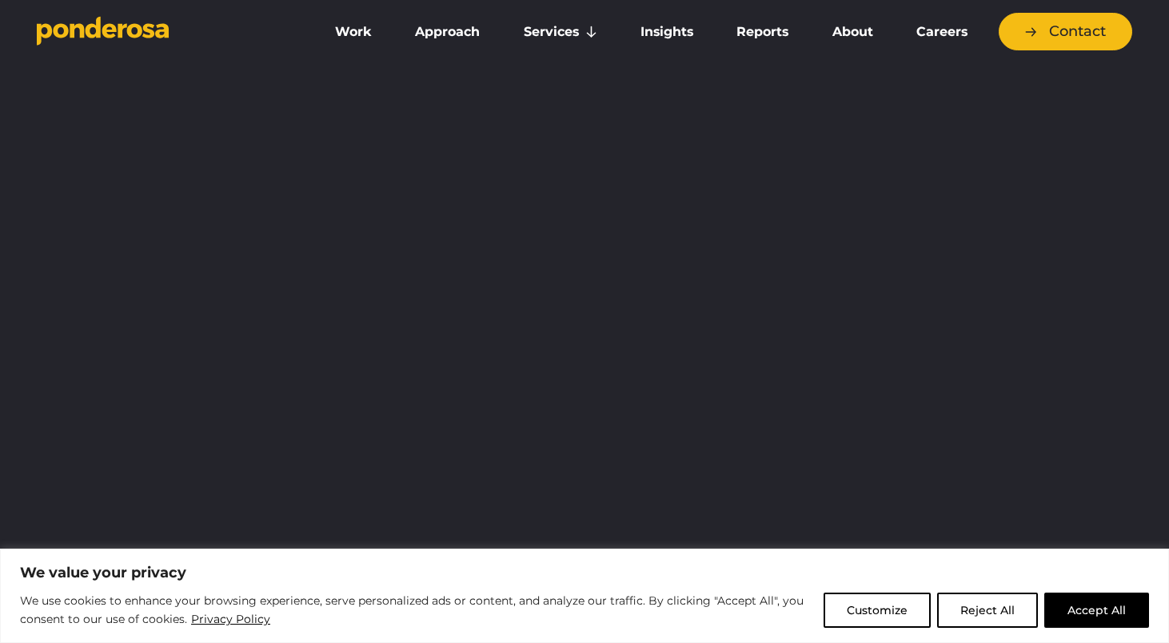  What do you see at coordinates (942, 32) in the screenshot?
I see `a: Careers` at bounding box center [942, 32].